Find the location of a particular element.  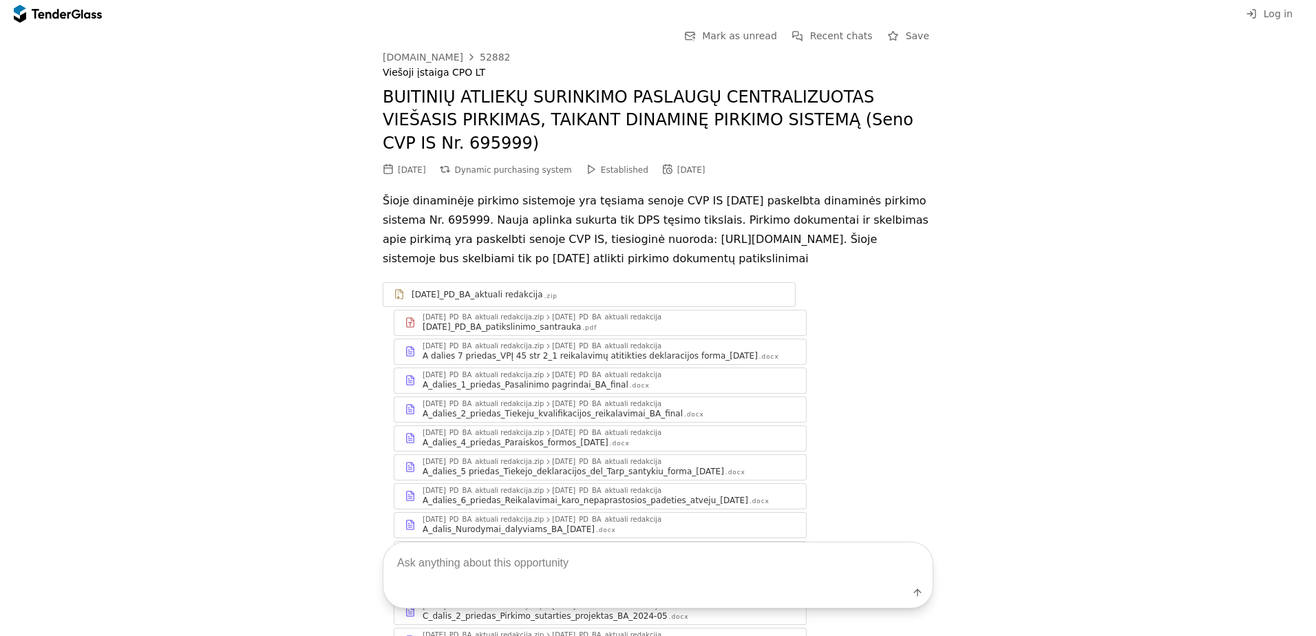

span: Recent chats is located at coordinates (841, 36).